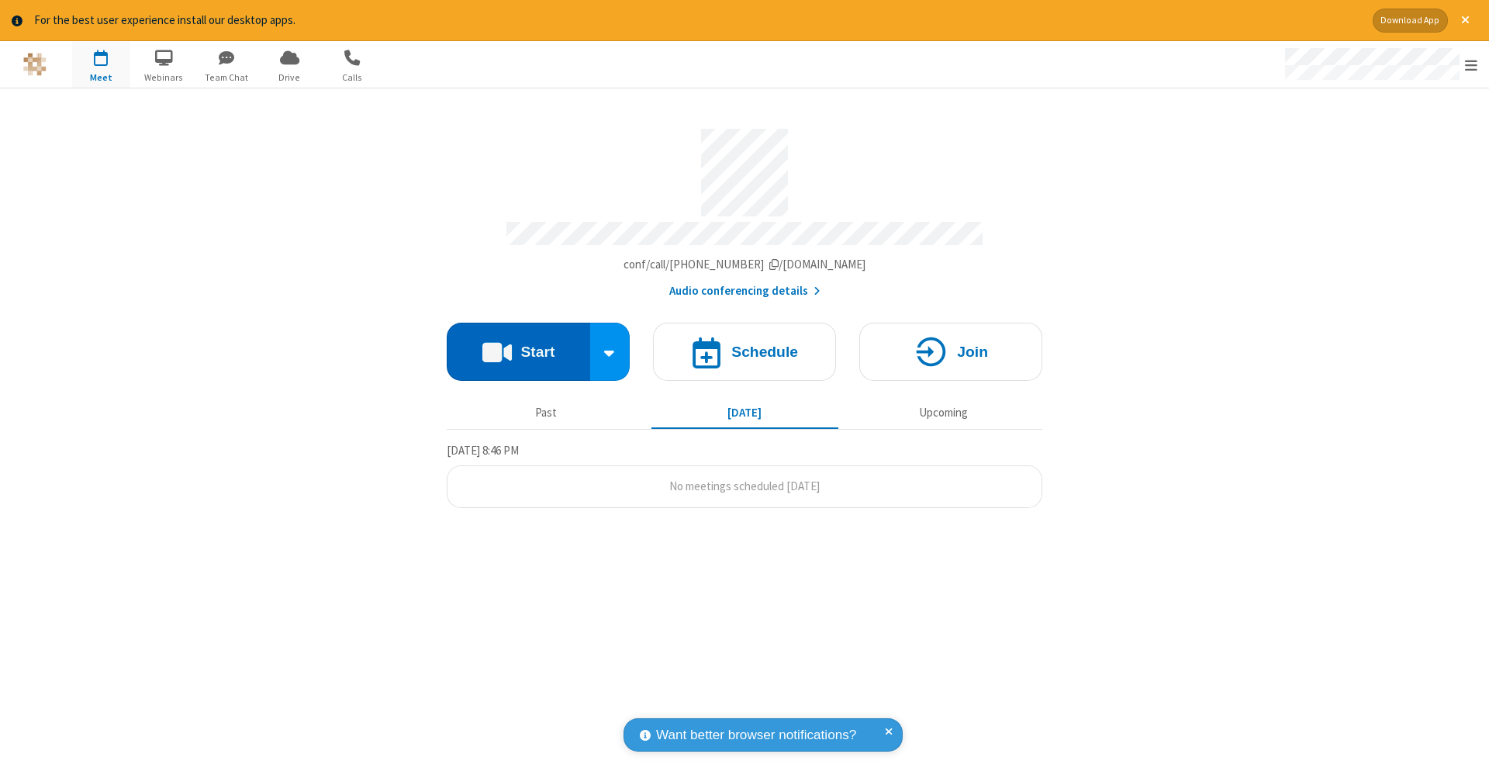 The image size is (1489, 778). I want to click on button: Start, so click(518, 351).